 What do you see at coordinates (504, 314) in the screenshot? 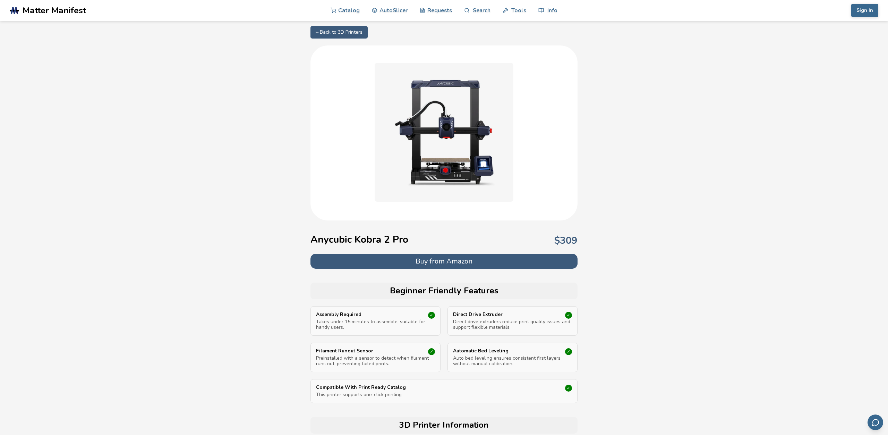
I see `p: Direct Drive Extruder` at bounding box center [504, 314].